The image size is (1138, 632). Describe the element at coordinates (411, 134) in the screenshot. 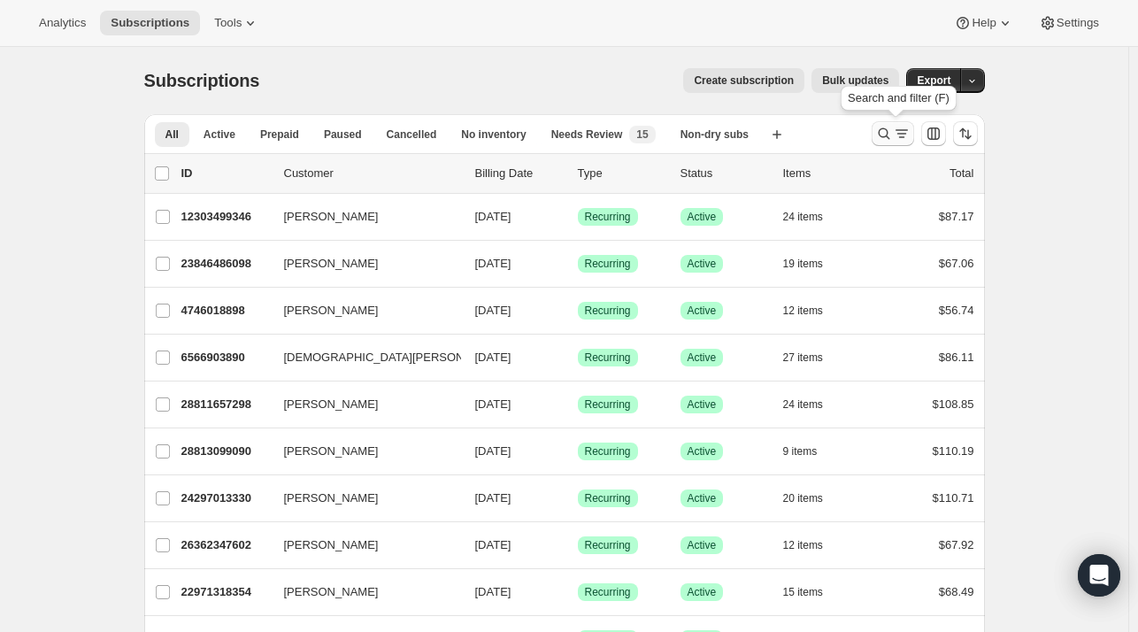

I see `span: Cancelled` at that location.